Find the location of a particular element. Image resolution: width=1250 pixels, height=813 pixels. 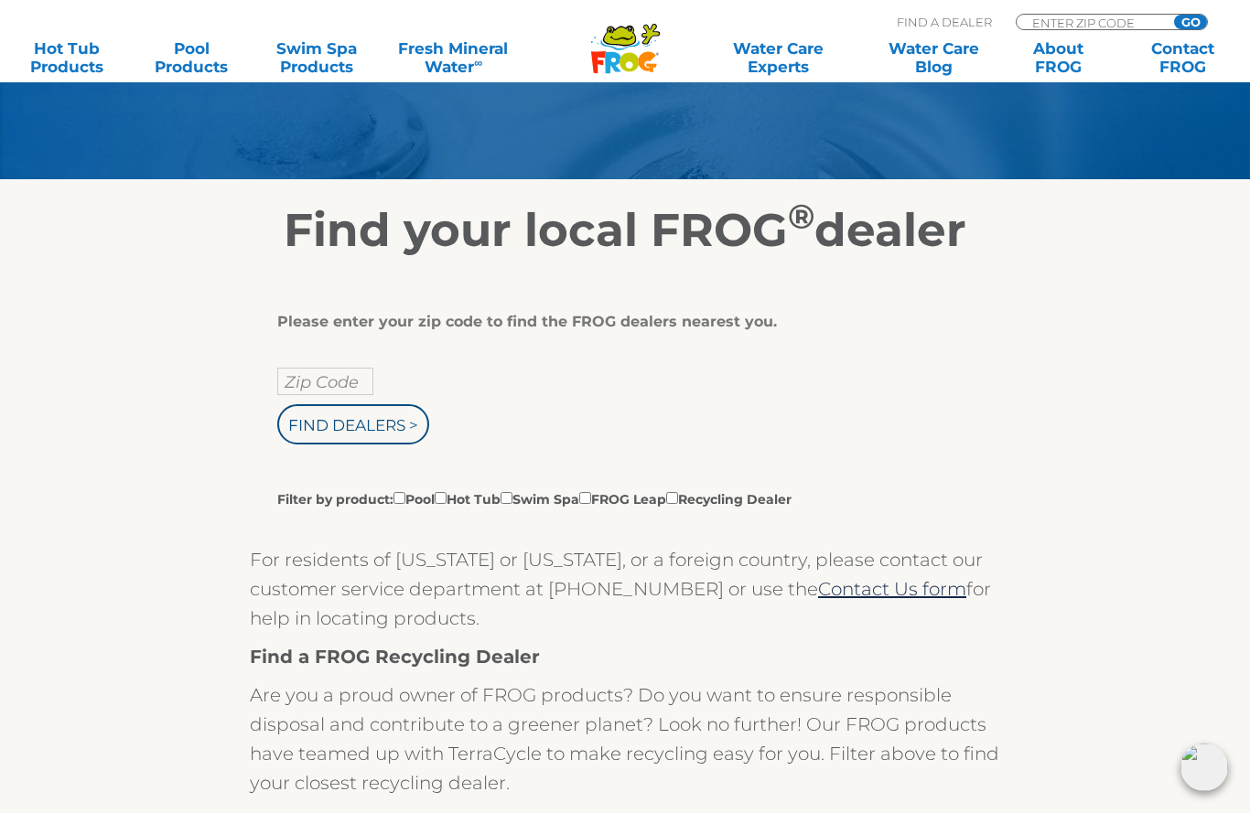

h2: Find your local FROG dealer is located at coordinates (625, 231).